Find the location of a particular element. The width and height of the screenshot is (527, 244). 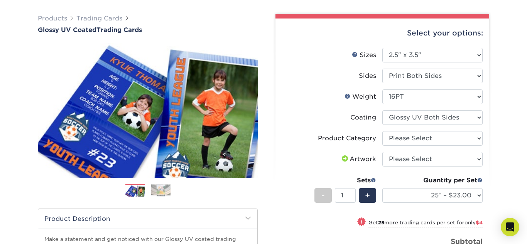

div: Select your options: is located at coordinates (382, 33).